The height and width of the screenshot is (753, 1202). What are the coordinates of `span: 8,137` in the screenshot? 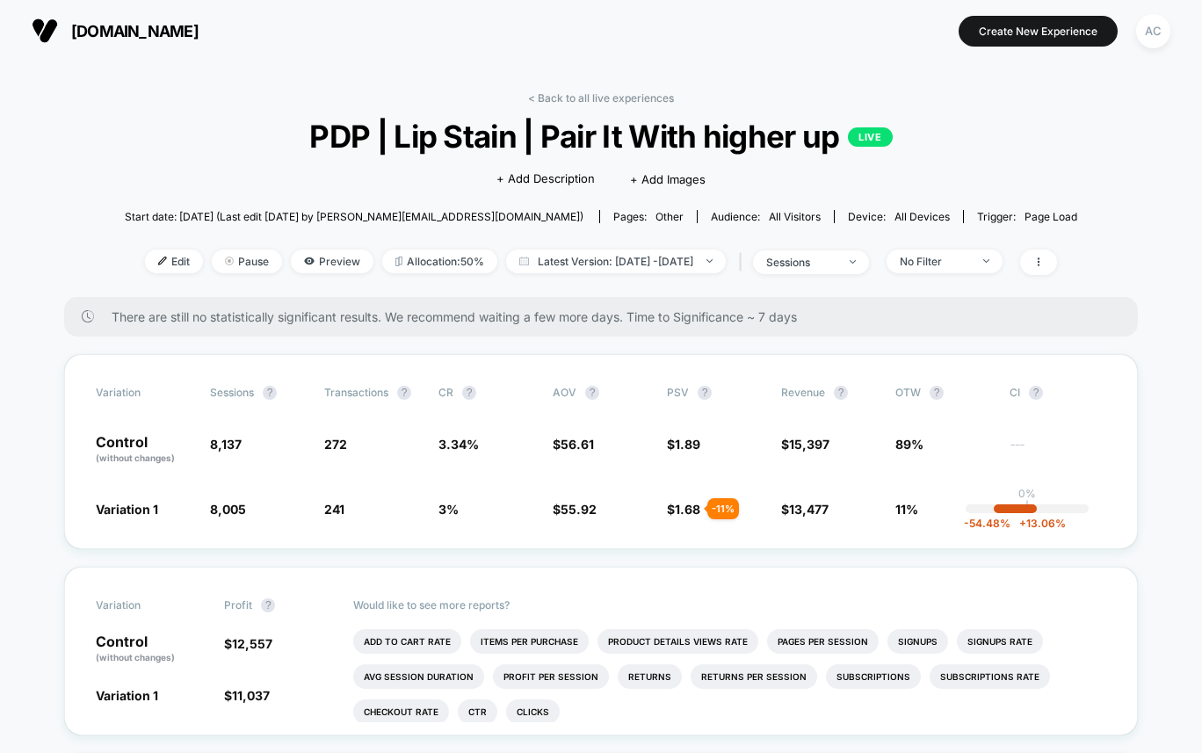 It's located at (226, 444).